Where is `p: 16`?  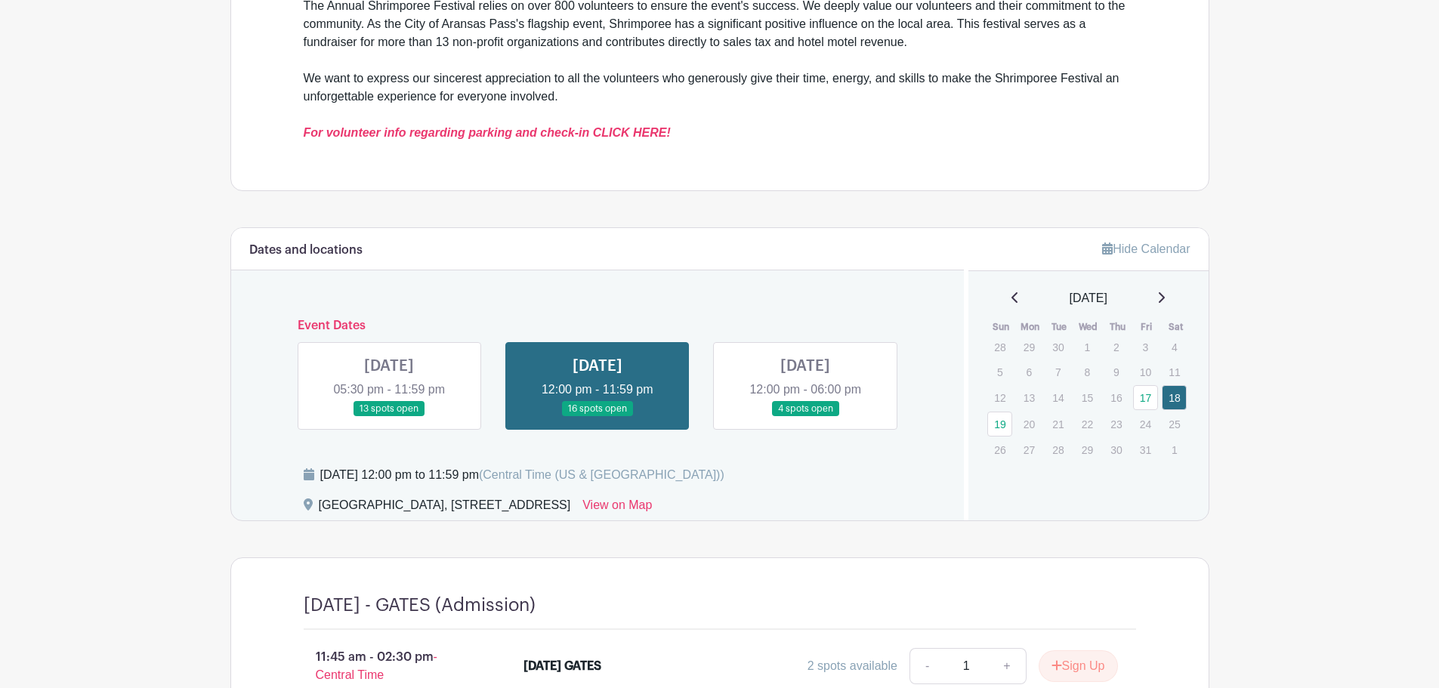 p: 16 is located at coordinates (1116, 397).